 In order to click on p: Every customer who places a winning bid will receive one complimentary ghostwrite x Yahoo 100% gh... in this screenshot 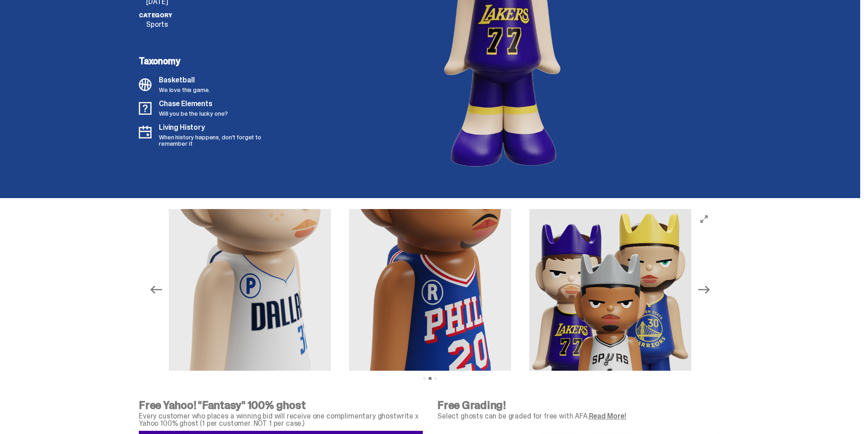, I will do `click(281, 419)`.